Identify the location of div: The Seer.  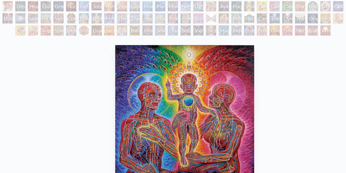
(122, 18).